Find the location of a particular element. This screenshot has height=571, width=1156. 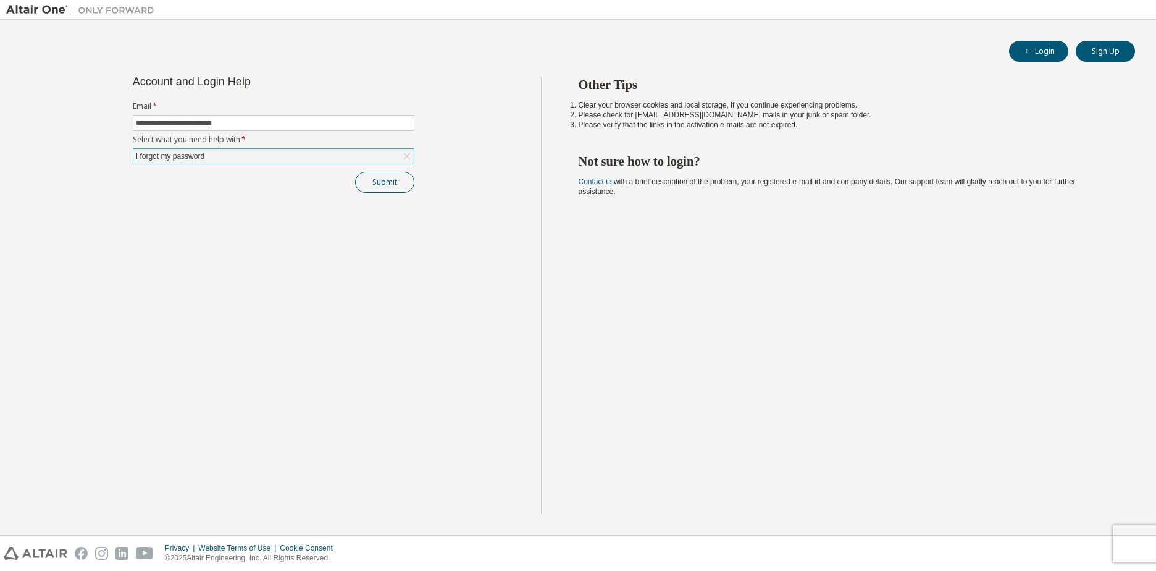

img: linkedin.svg is located at coordinates (122, 553).